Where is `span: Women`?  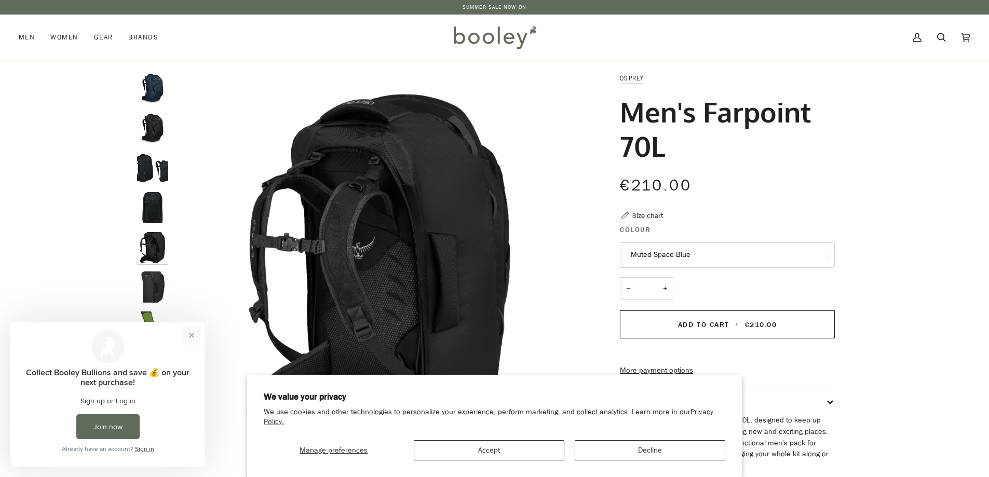 span: Women is located at coordinates (64, 37).